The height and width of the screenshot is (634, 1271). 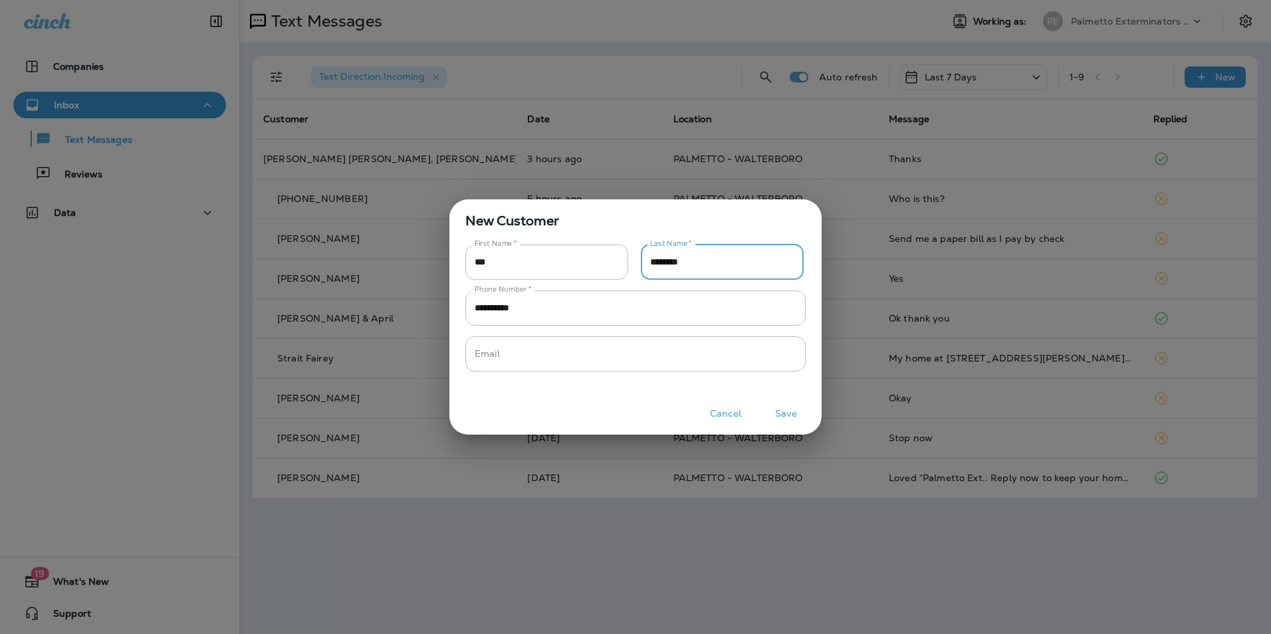 What do you see at coordinates (635, 215) in the screenshot?
I see `span: New Customer` at bounding box center [635, 215].